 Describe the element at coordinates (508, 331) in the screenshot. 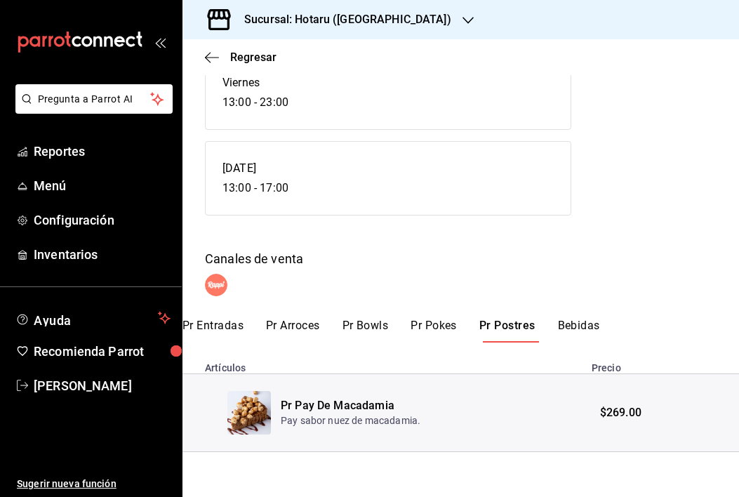

I see `button: Pr Postres` at that location.